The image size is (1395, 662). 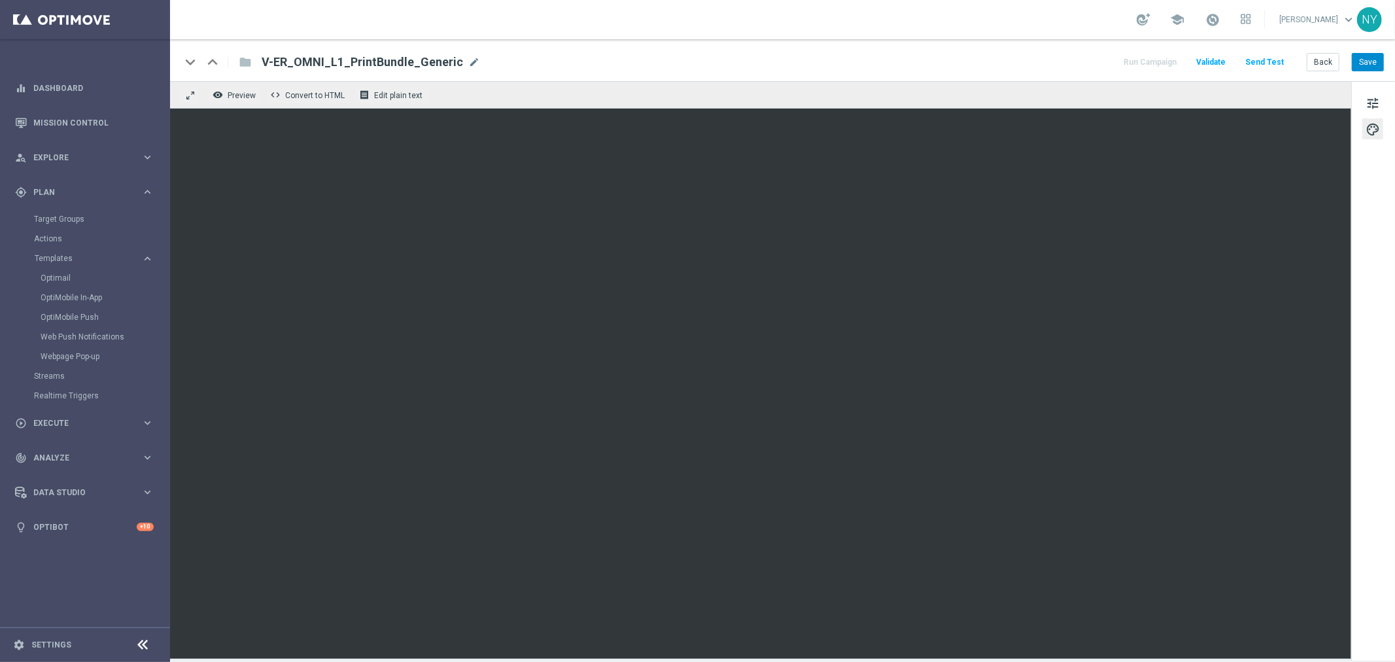 I want to click on button: play_circle_outline Execute keyboard_arrow_right, so click(x=84, y=423).